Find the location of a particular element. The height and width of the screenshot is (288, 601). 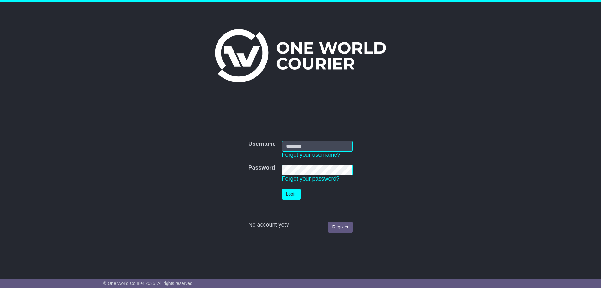

a: Register is located at coordinates (340, 227).